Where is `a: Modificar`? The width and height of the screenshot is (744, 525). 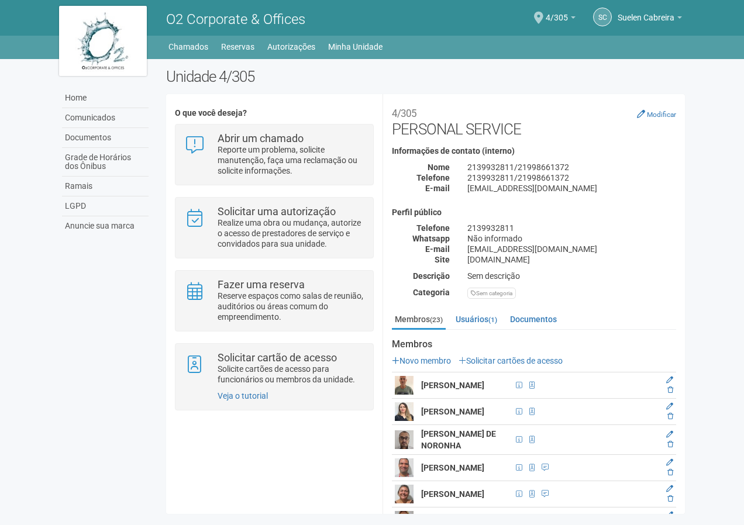 a: Modificar is located at coordinates (656, 114).